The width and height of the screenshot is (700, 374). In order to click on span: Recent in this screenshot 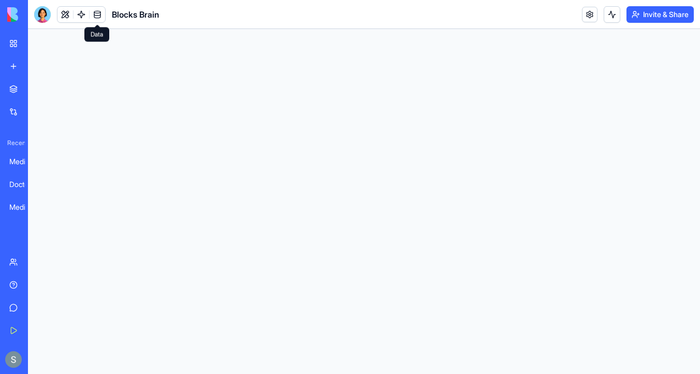, I will do `click(14, 143)`.